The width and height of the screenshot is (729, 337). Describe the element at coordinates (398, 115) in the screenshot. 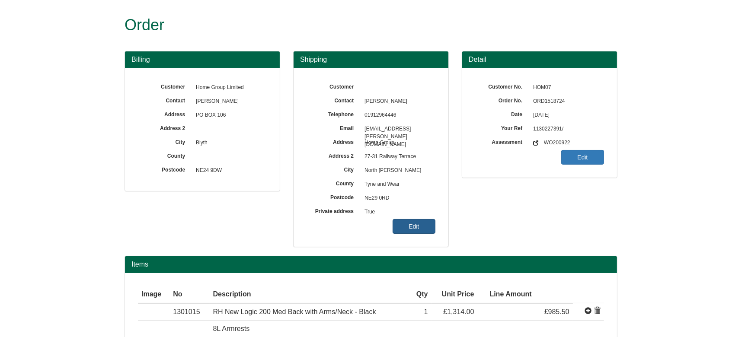

I see `span: 01912964446` at that location.